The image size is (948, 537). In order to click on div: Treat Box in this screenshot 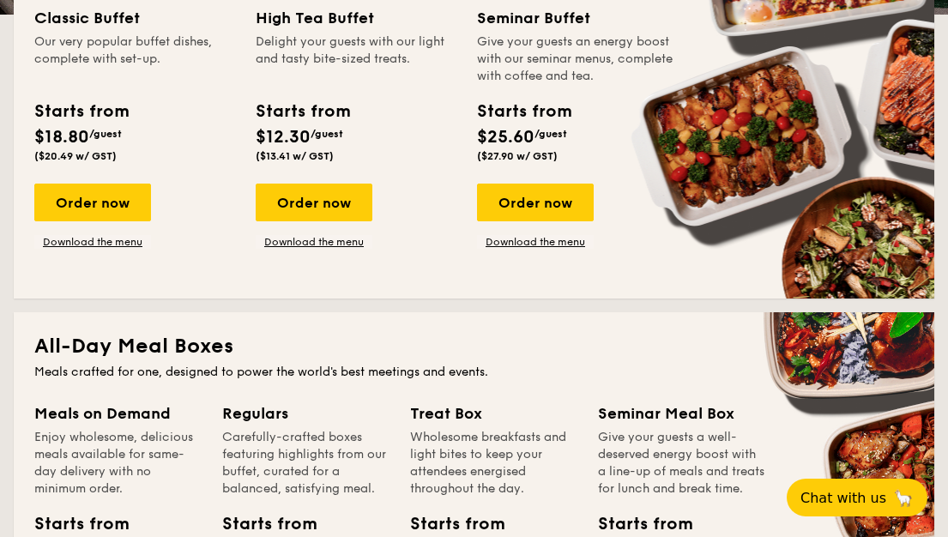, I will do `click(494, 414)`.